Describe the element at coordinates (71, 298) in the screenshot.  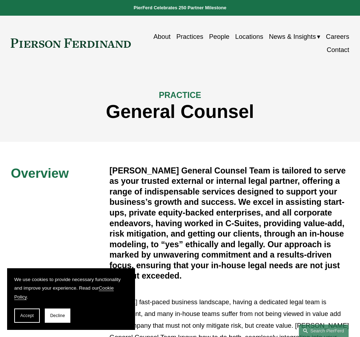
I see `section: Cookie banner` at that location.